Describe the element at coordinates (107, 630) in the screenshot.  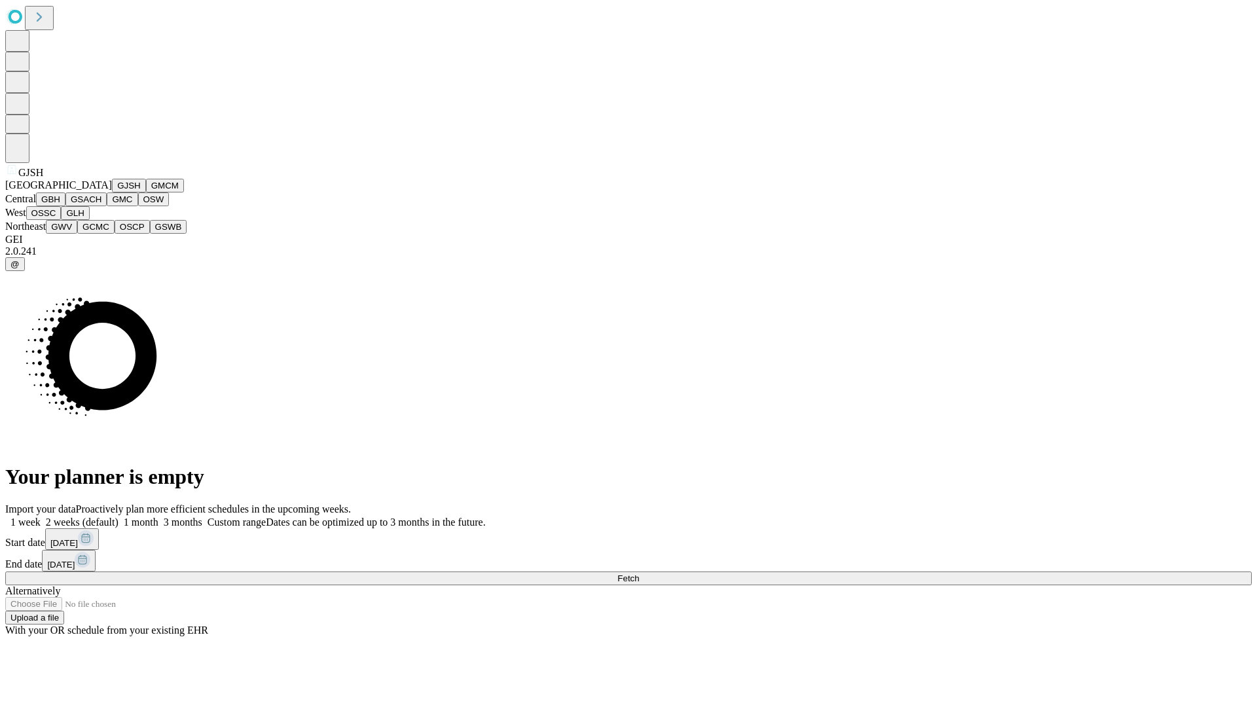
I see `span: With your OR schedule from your existing EHR` at that location.